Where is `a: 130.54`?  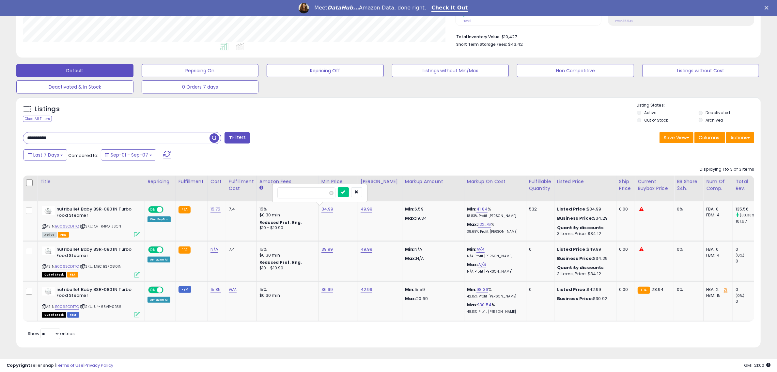 a: 130.54 is located at coordinates (485, 305).